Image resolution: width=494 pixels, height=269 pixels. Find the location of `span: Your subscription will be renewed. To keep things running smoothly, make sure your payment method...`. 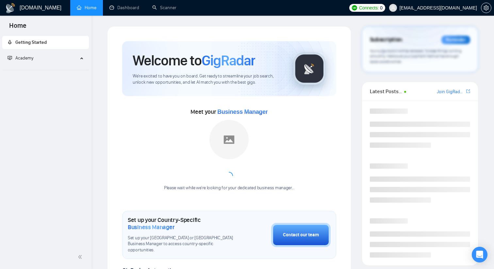

span: Your subscription will be renewed. To keep things running smoothly, make sure your payment method... is located at coordinates (415, 56).